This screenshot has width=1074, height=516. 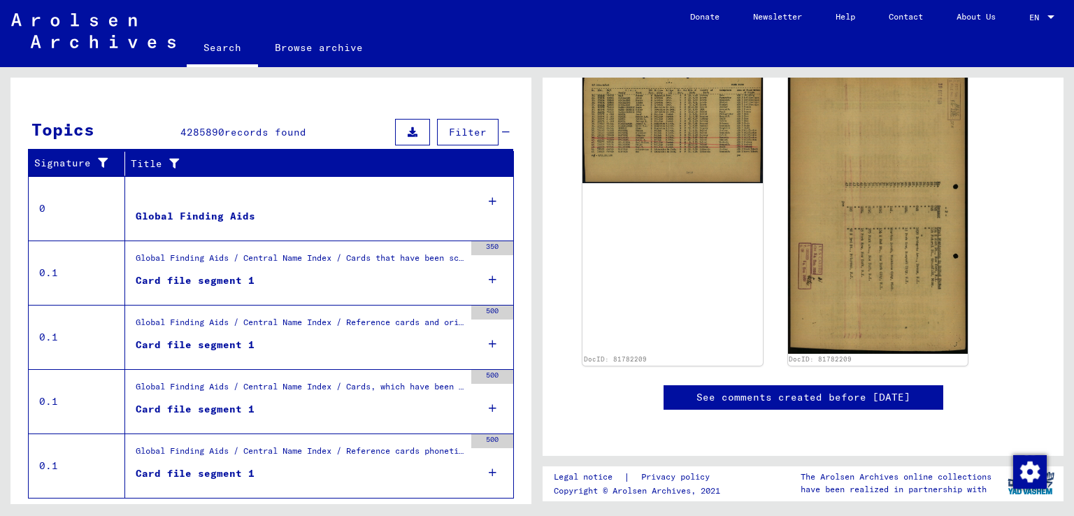 I want to click on img: Arolsen_neg.svg, so click(x=93, y=31).